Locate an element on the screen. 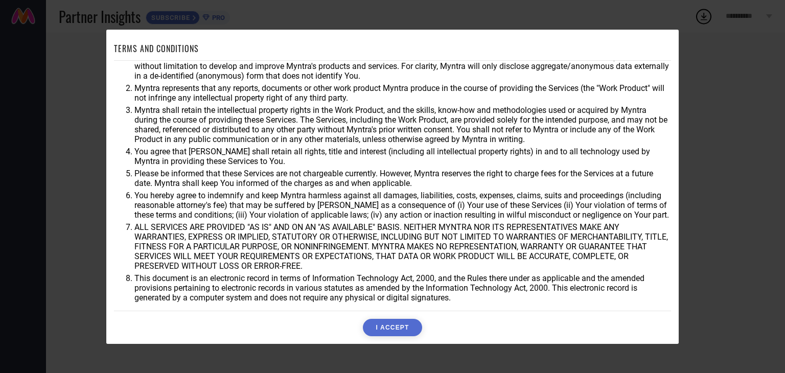 This screenshot has height=373, width=785. button: I ACCEPT is located at coordinates (392, 327).